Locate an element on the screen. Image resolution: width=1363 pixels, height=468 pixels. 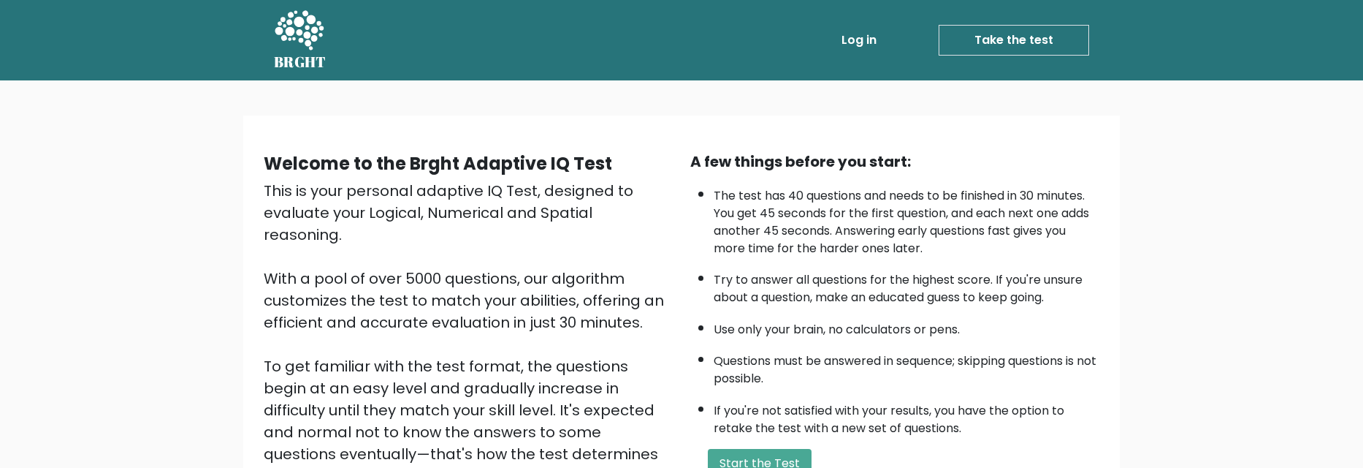
li: Use only your brain, no calculators or pens. is located at coordinates (907, 326).